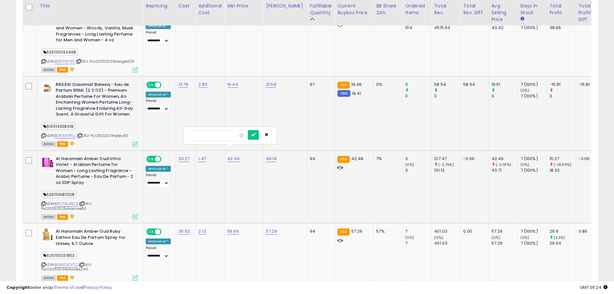 The image size is (614, 294). Describe the element at coordinates (447, 28) in the screenshot. I see `div: 4515.64` at that location.